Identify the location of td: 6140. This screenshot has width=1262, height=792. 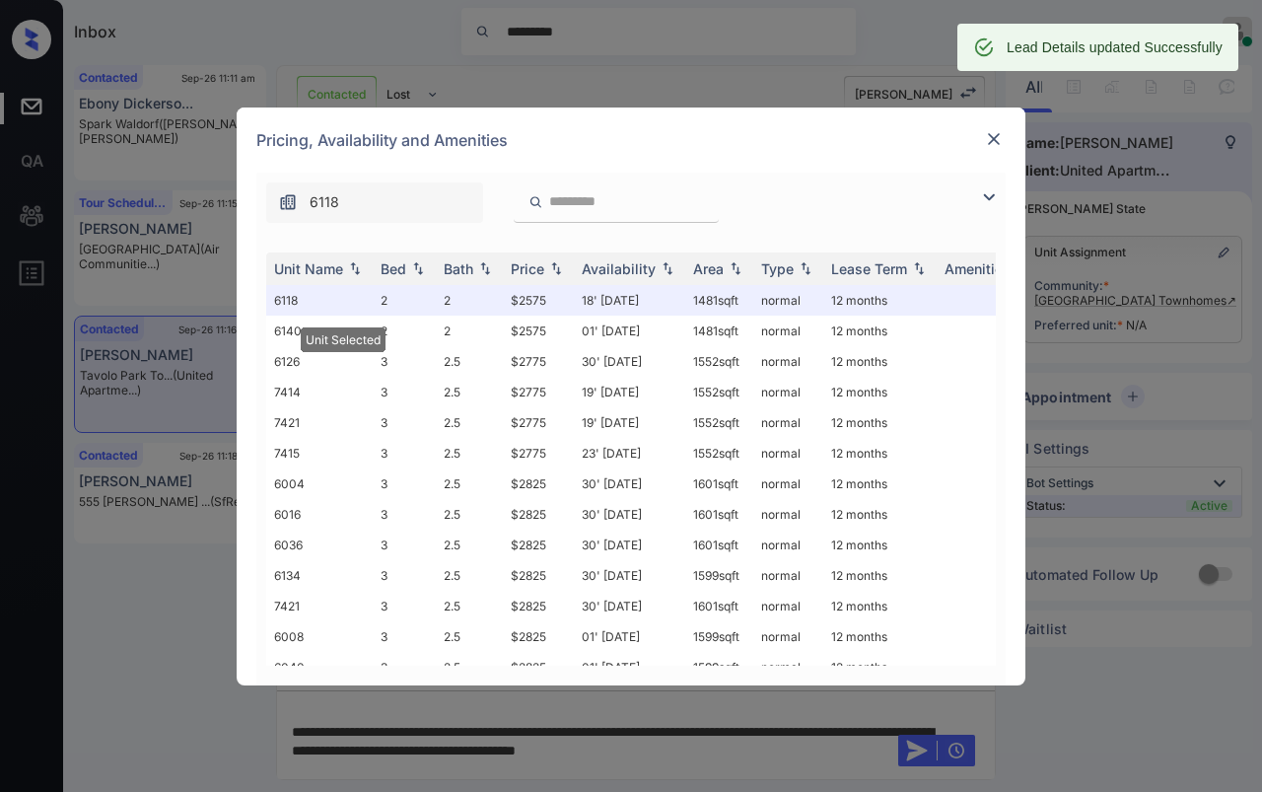
(320, 330).